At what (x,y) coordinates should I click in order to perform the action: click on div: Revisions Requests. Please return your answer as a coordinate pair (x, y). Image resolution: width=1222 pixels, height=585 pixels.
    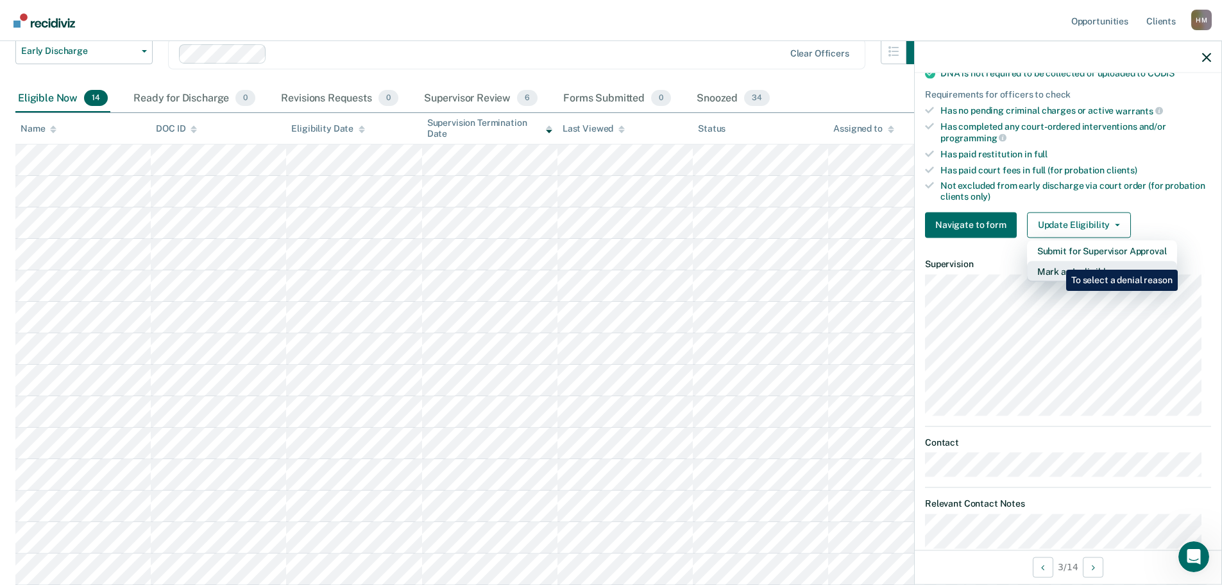
    Looking at the image, I should click on (339, 99).